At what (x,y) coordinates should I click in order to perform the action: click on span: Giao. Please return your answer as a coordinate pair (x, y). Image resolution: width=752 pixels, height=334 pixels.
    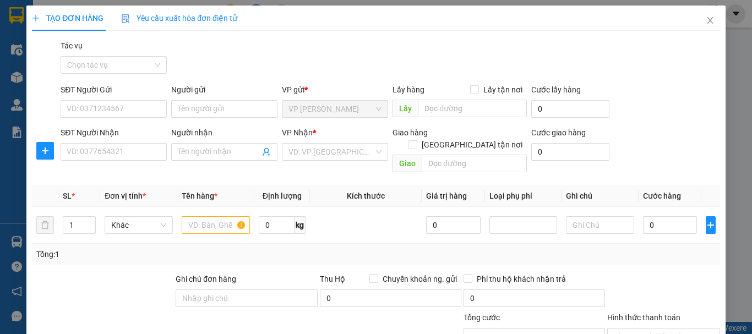
    Looking at the image, I should click on (407, 163).